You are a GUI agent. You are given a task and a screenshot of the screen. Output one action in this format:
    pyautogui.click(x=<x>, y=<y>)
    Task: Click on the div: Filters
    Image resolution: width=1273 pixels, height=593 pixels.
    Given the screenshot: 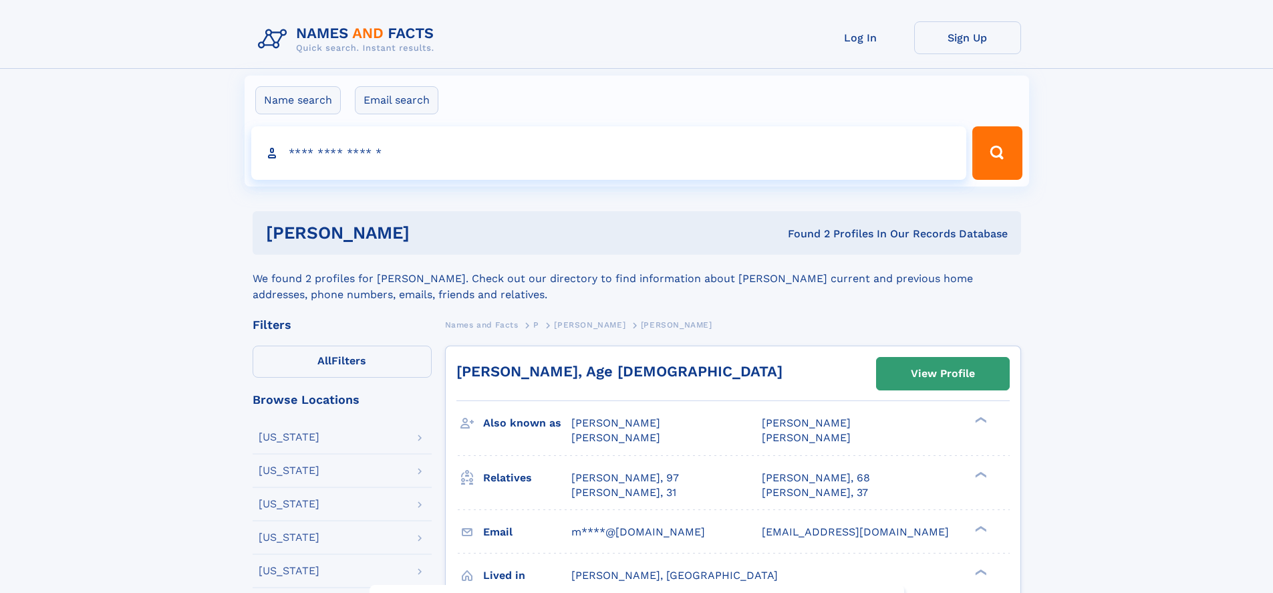 What is the action you would take?
    pyautogui.click(x=342, y=325)
    